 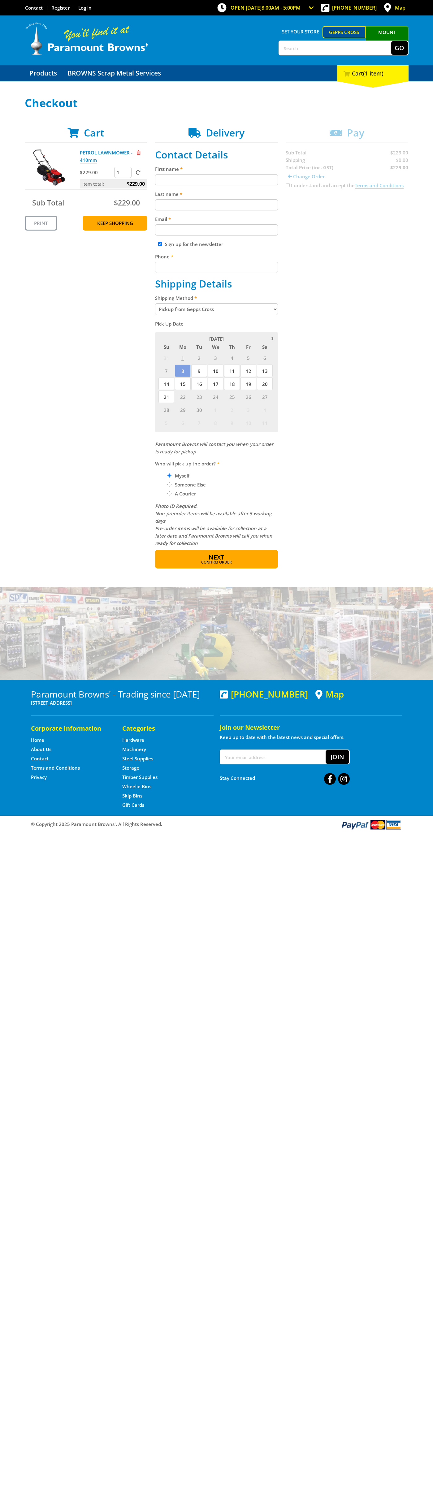 I want to click on input: Your email address, so click(x=273, y=757).